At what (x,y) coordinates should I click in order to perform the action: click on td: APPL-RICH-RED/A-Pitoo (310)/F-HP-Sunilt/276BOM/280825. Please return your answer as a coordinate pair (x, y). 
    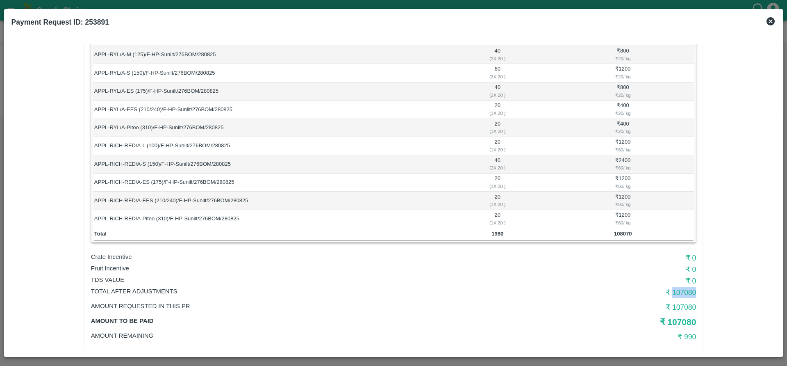
    Looking at the image, I should click on (268, 219).